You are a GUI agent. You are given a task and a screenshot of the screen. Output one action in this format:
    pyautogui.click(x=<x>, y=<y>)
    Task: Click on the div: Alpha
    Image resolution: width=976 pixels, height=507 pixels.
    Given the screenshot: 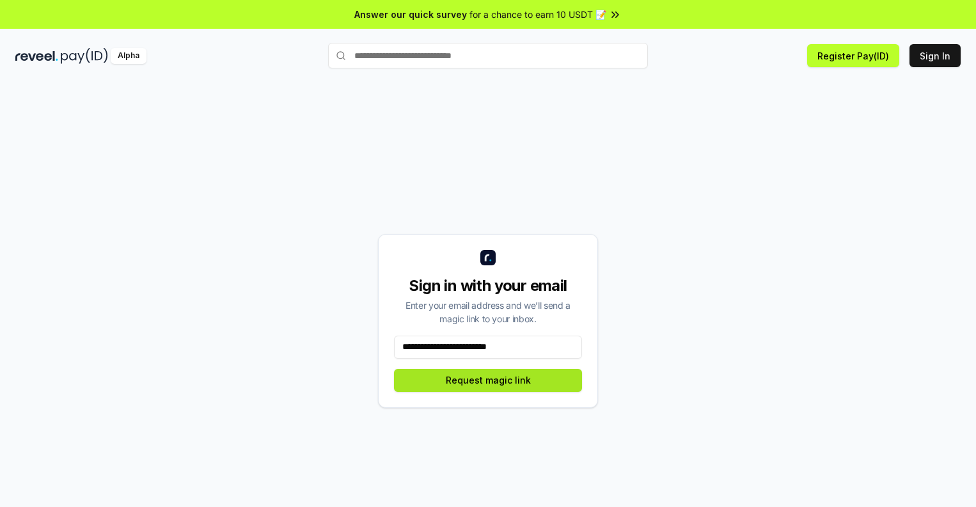 What is the action you would take?
    pyautogui.click(x=129, y=56)
    